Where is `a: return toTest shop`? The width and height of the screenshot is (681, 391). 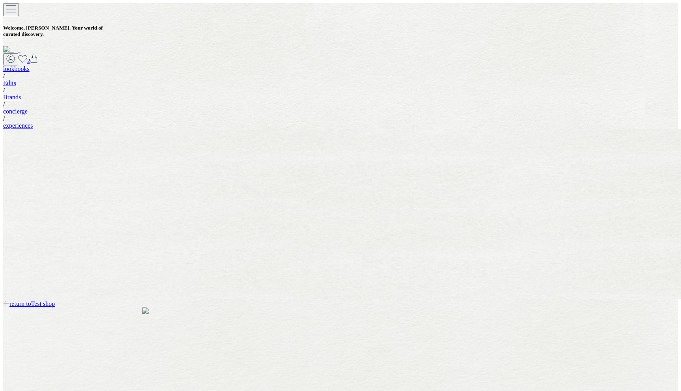
a: return toTest shop is located at coordinates (29, 303).